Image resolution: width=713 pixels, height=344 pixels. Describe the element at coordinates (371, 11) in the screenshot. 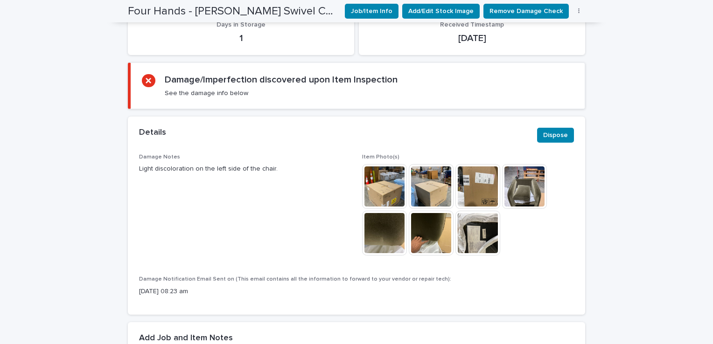

I see `span: Job/Item Info` at that location.